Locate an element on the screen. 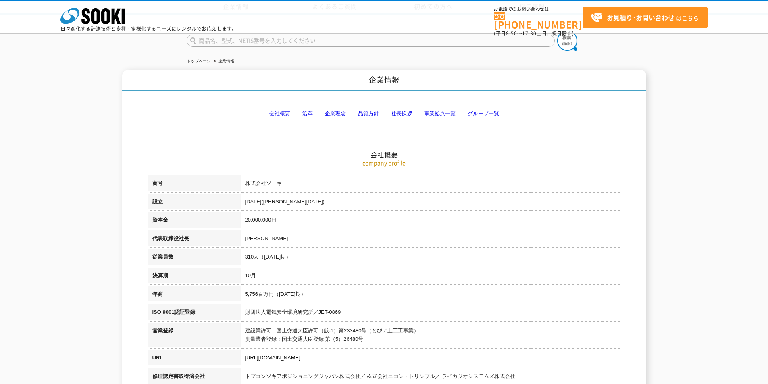 Image resolution: width=768 pixels, height=384 pixels. img: btn_search.png is located at coordinates (568, 41).